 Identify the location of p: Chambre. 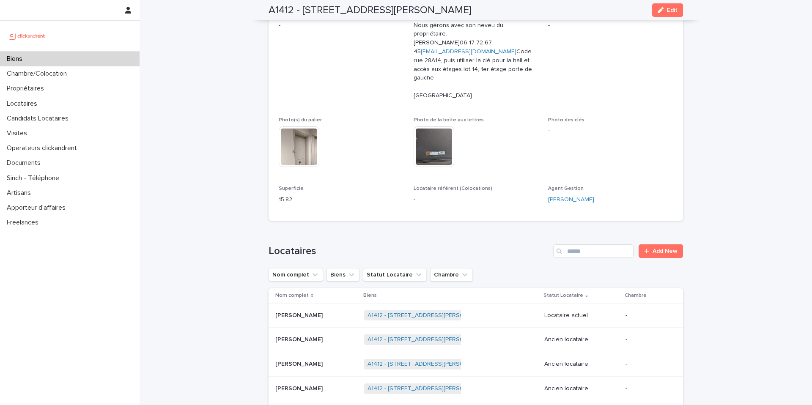
(636, 296).